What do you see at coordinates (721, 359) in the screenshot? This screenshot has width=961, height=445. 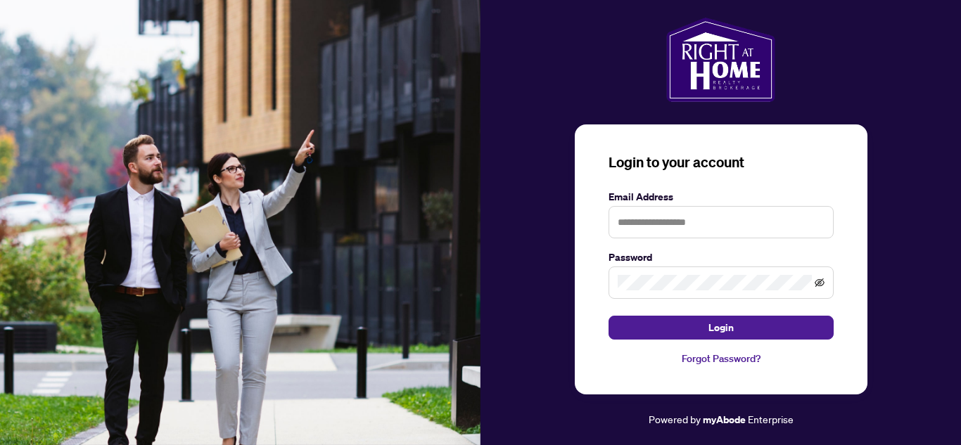 I see `a: Forgot Password?` at bounding box center [721, 359].